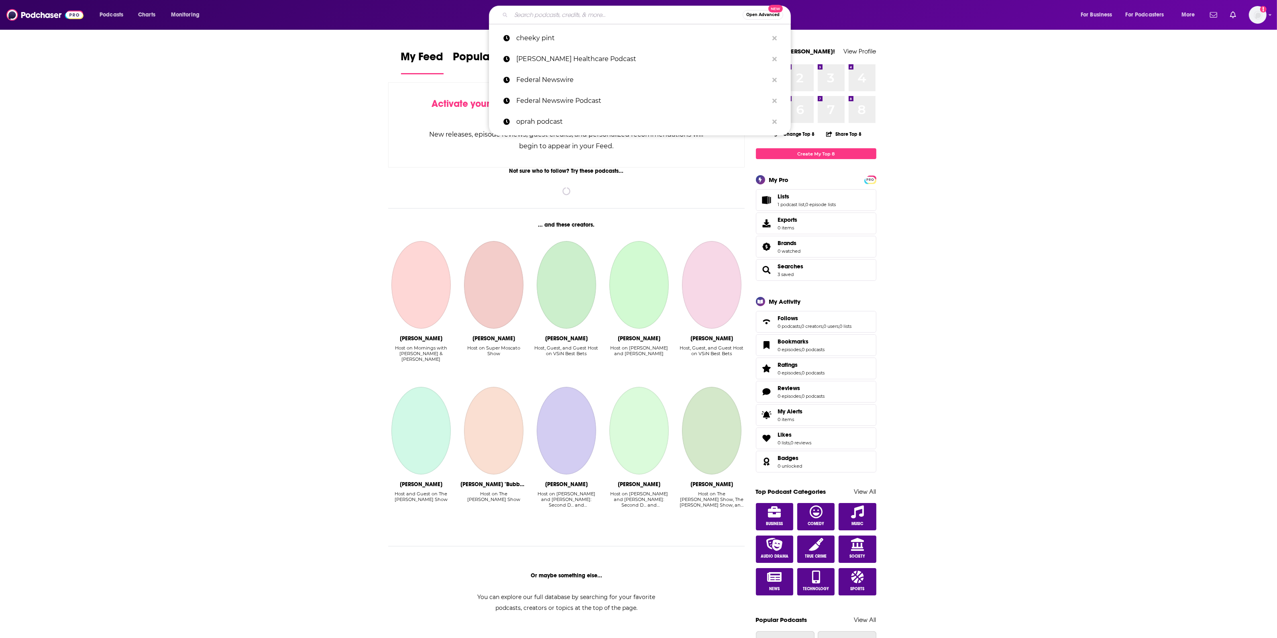 This screenshot has height=638, width=1277. What do you see at coordinates (801, 388) in the screenshot?
I see `a: Reviews` at bounding box center [801, 388].